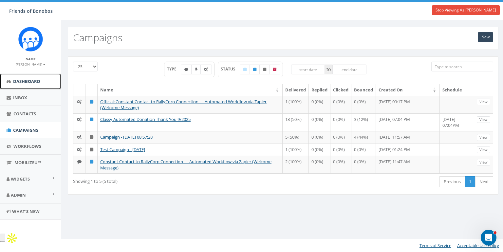 Image resolution: width=503 pixels, height=252 pixels. What do you see at coordinates (435, 245) in the screenshot?
I see `a: Terms of Service` at bounding box center [435, 245].